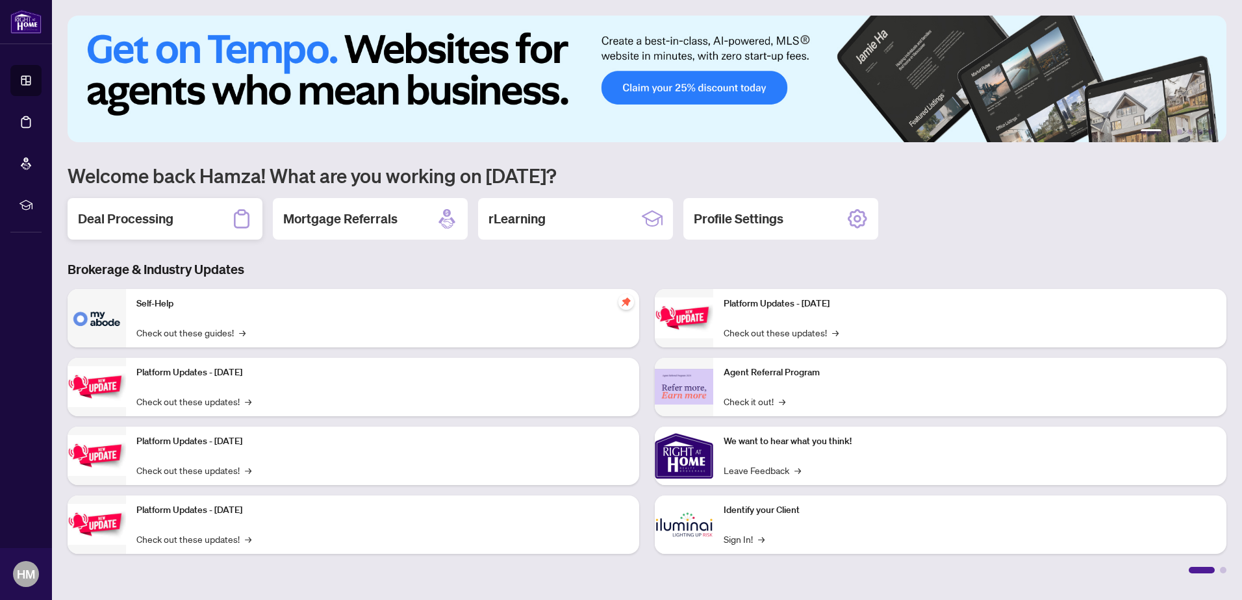 Image resolution: width=1242 pixels, height=600 pixels. I want to click on span: pushpin, so click(626, 302).